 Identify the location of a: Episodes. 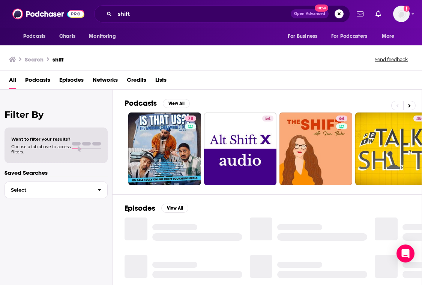
(71, 81).